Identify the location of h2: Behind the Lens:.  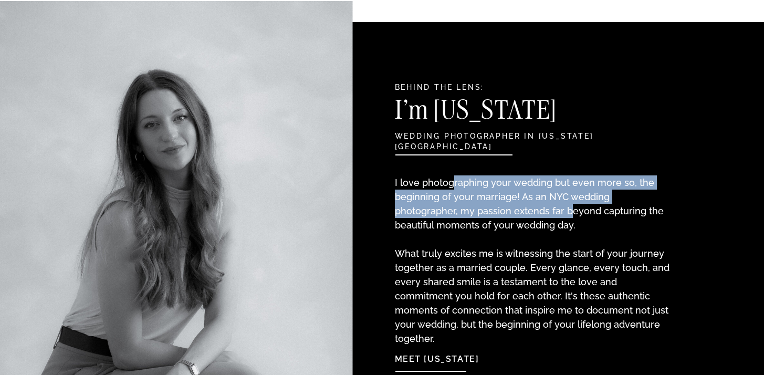
(506, 88).